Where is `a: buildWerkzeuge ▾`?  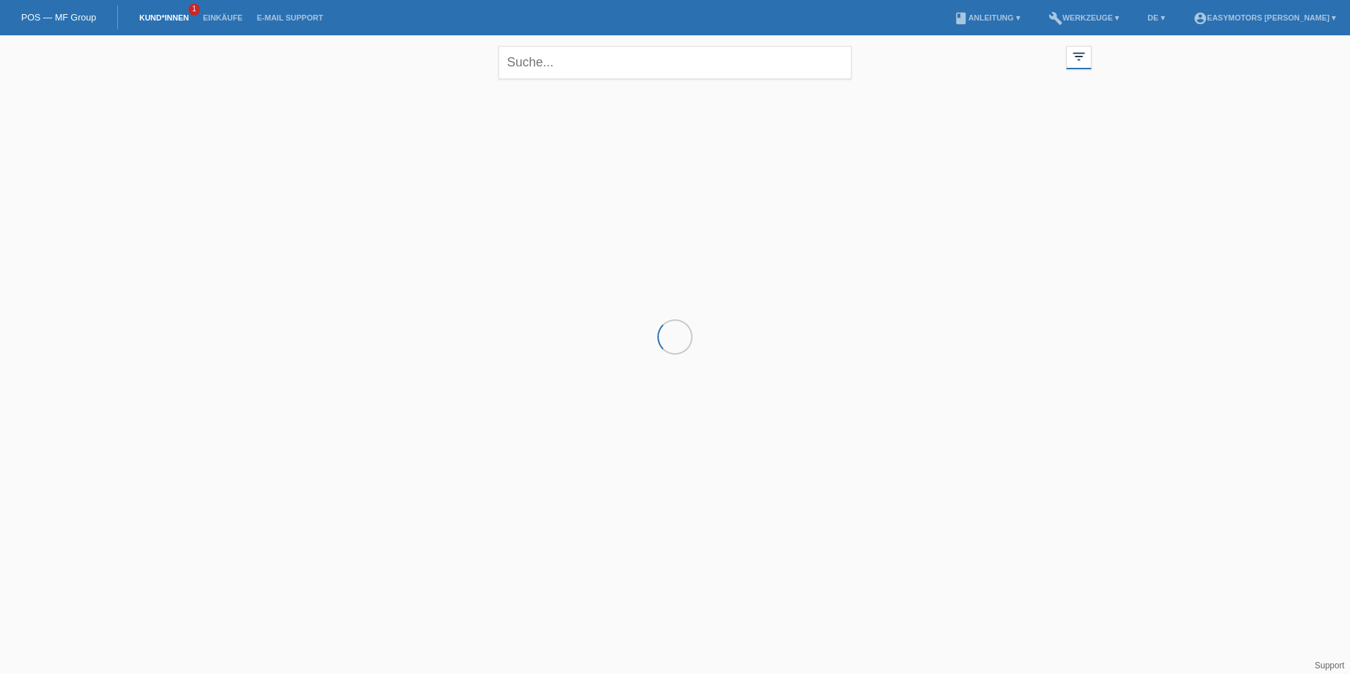 a: buildWerkzeuge ▾ is located at coordinates (1084, 18).